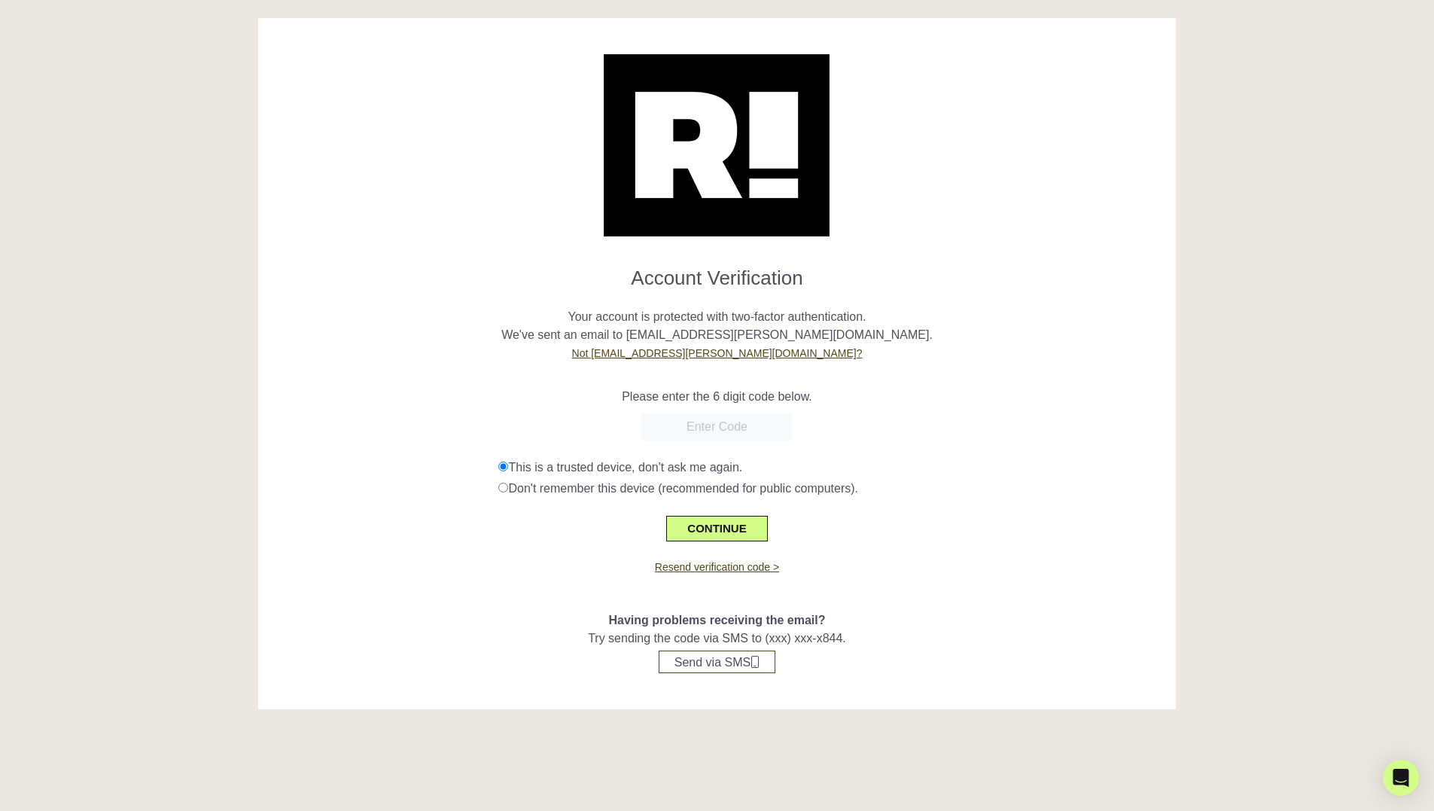  What do you see at coordinates (717, 145) in the screenshot?
I see `img: Retention.com` at bounding box center [717, 145].